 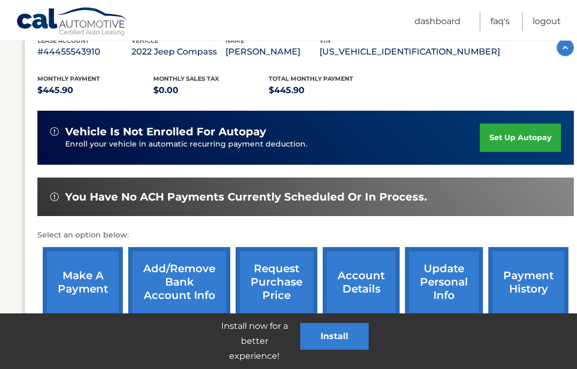 What do you see at coordinates (311, 79) in the screenshot?
I see `span: Total Monthly Payment` at bounding box center [311, 79].